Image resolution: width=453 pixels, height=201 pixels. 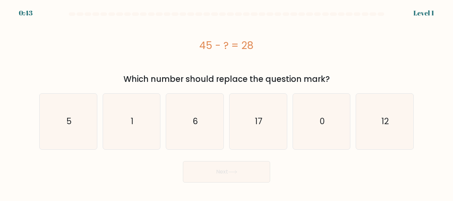 What do you see at coordinates (259, 121) in the screenshot?
I see `text: 17` at bounding box center [259, 121].